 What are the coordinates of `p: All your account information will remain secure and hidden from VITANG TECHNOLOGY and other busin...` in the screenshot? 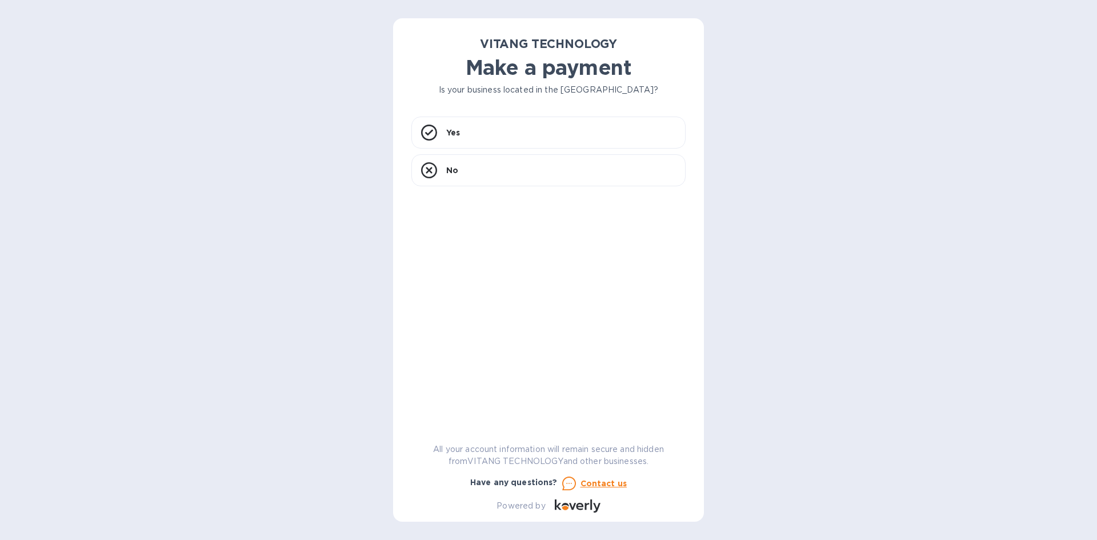 It's located at (549, 455).